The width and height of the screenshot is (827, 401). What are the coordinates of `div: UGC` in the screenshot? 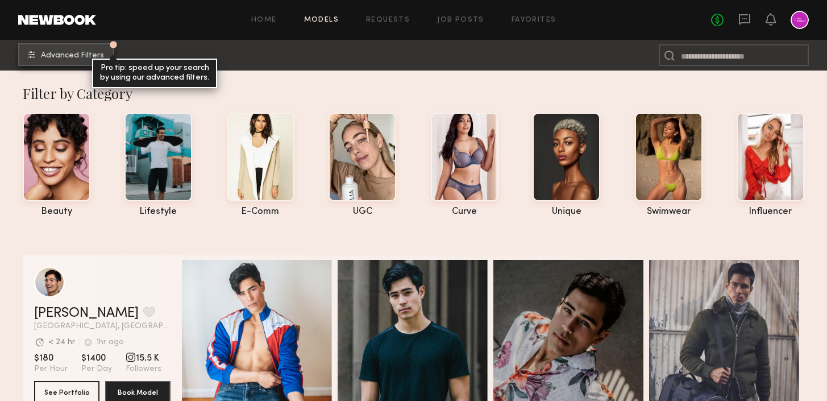 It's located at (362, 211).